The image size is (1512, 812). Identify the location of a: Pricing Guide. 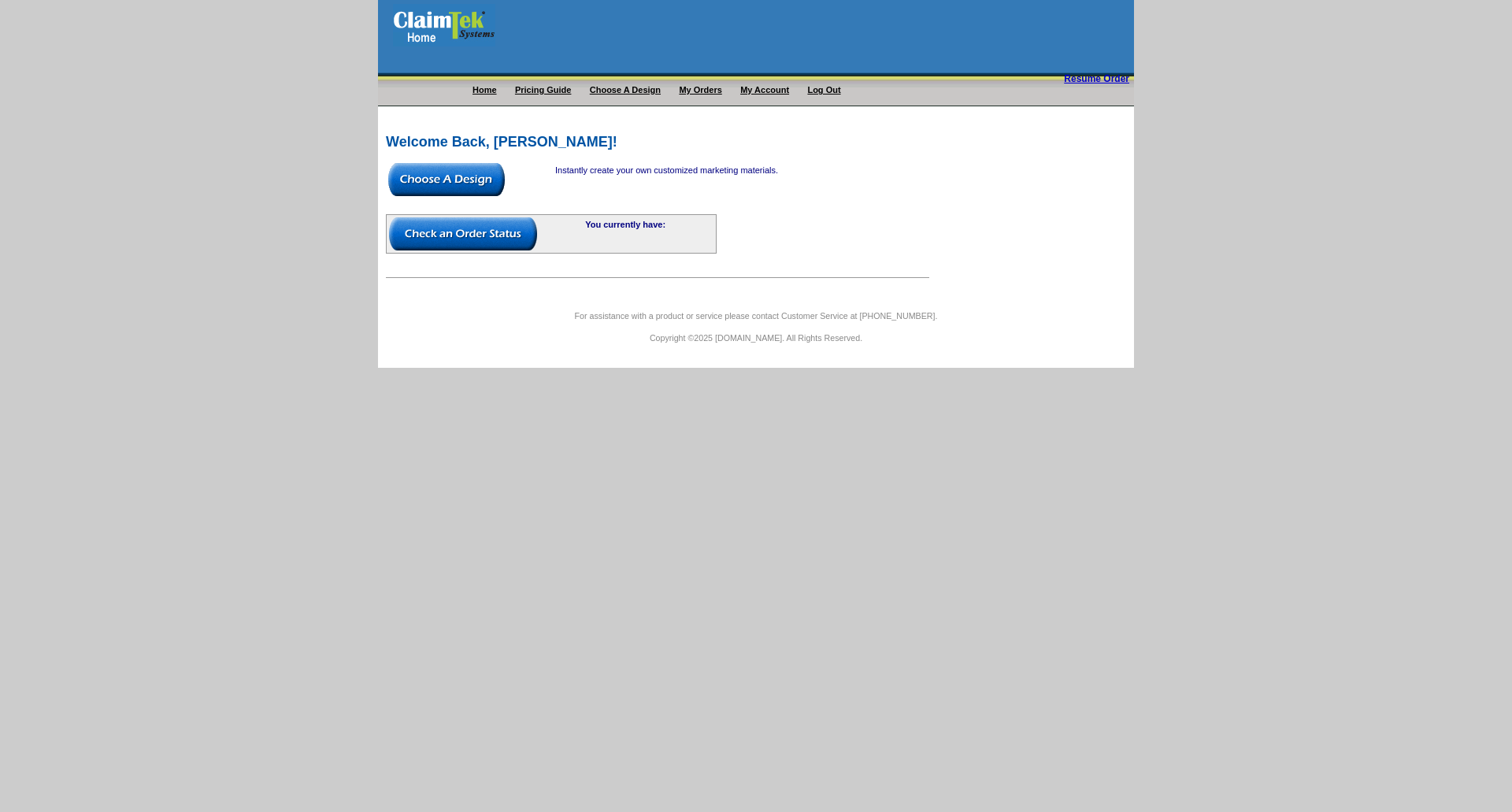
(544, 89).